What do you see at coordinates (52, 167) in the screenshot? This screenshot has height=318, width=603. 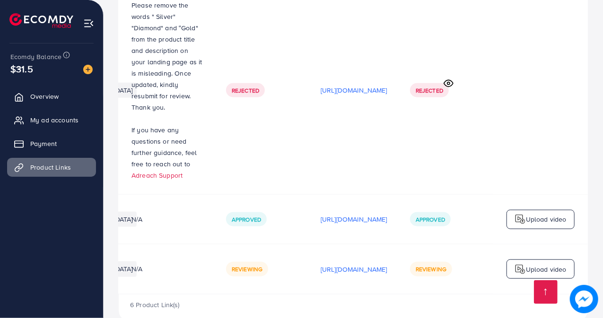 I see `a: Product Links` at bounding box center [52, 167].